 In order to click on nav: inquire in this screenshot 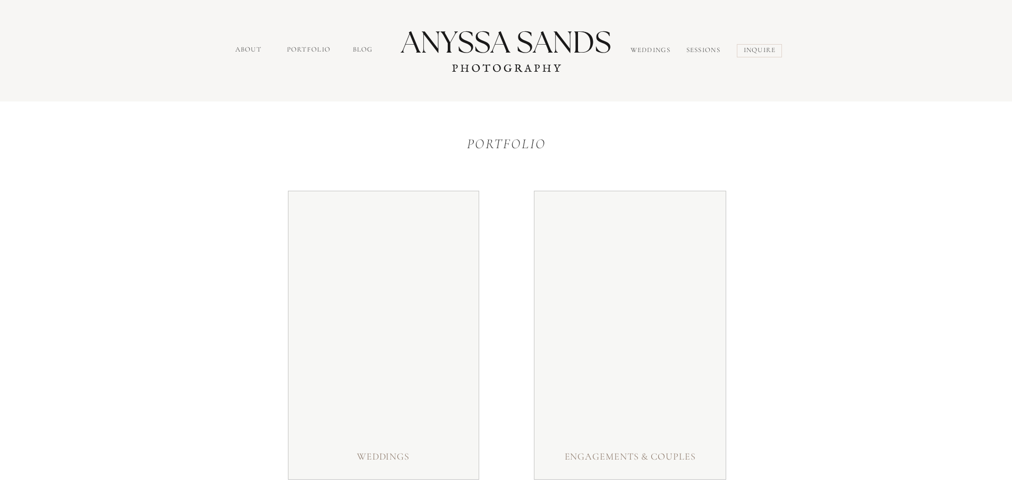, I will do `click(761, 51)`.